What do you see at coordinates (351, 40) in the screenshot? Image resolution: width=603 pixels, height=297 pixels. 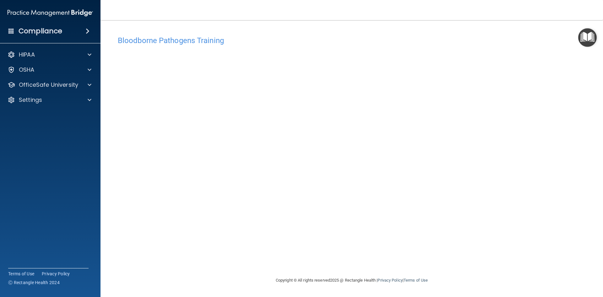 I see `h4: Bloodborne Pathogens Training` at bounding box center [351, 40].